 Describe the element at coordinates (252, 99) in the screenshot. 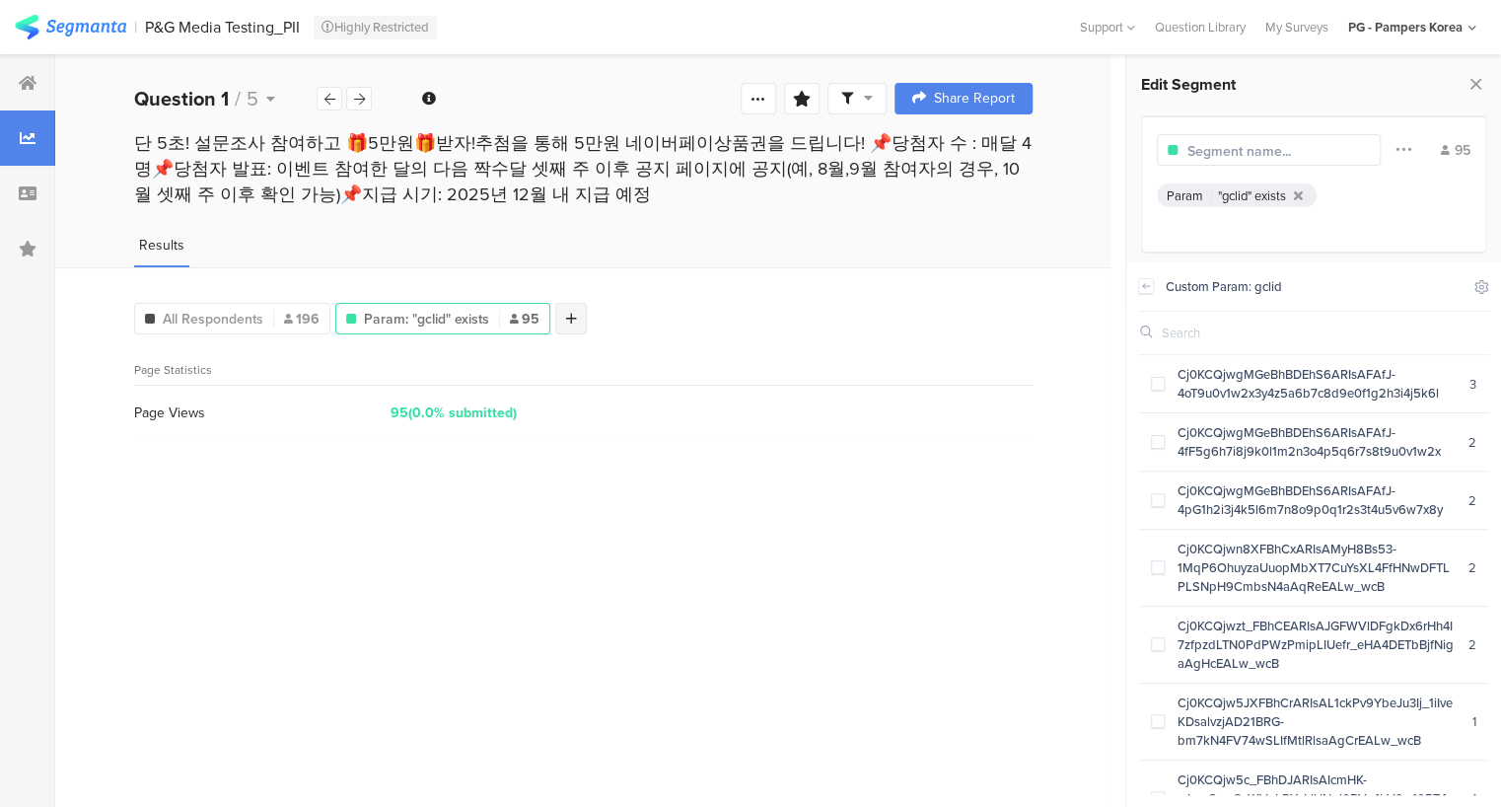

I see `span: 5` at that location.